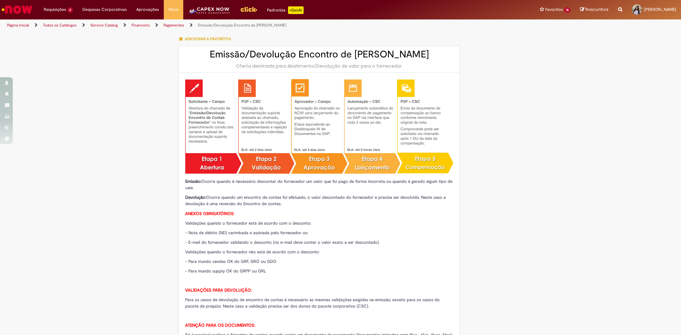  What do you see at coordinates (568, 10) in the screenshot?
I see `span: 16` at bounding box center [568, 10].